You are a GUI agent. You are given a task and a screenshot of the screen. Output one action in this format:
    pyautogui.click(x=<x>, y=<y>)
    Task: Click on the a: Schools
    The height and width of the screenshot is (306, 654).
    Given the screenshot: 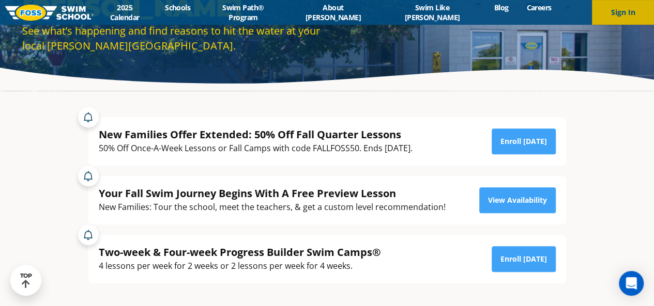 What is the action you would take?
    pyautogui.click(x=178, y=7)
    